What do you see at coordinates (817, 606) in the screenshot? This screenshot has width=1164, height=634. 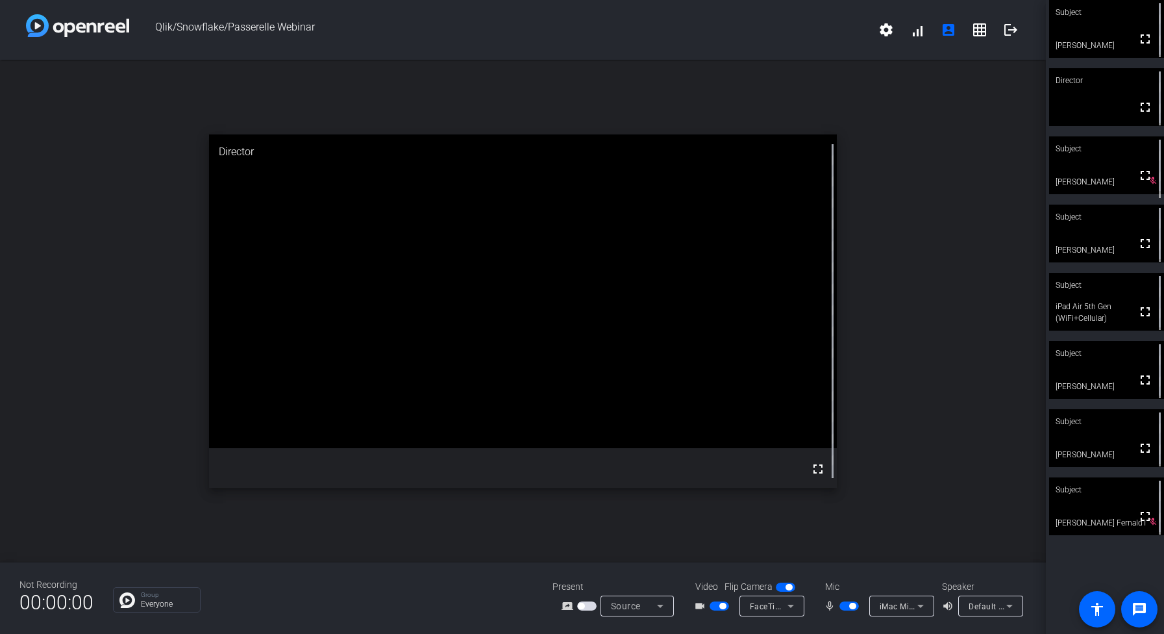 I see `span: FaceTime HD Camera (1C1C:B782)` at bounding box center [817, 606].